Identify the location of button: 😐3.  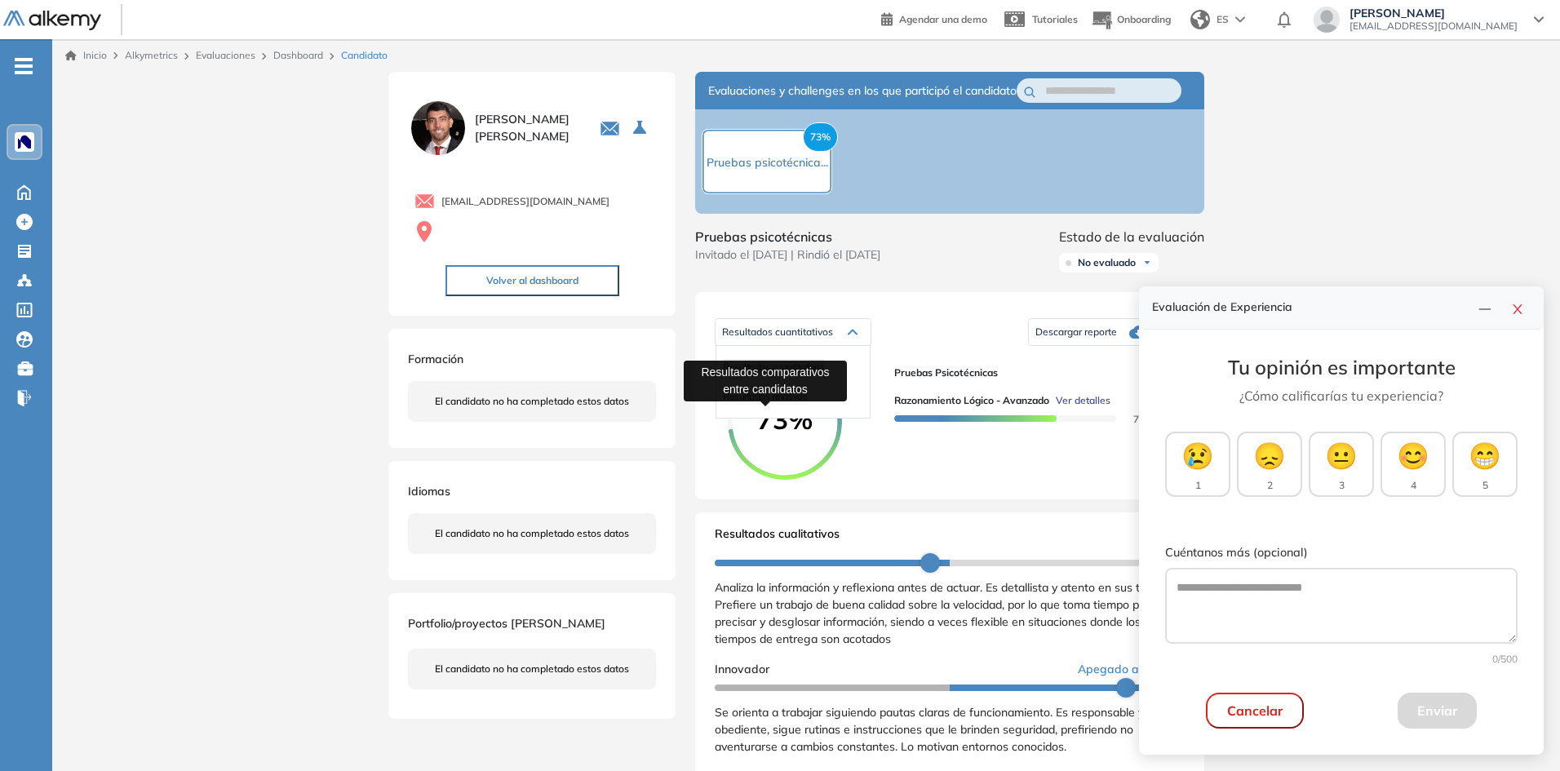
(1341, 464).